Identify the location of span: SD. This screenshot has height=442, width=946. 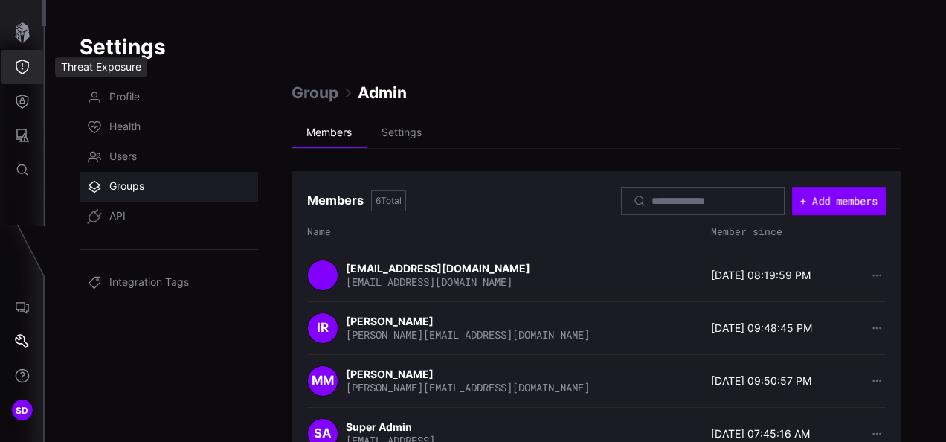
(22, 410).